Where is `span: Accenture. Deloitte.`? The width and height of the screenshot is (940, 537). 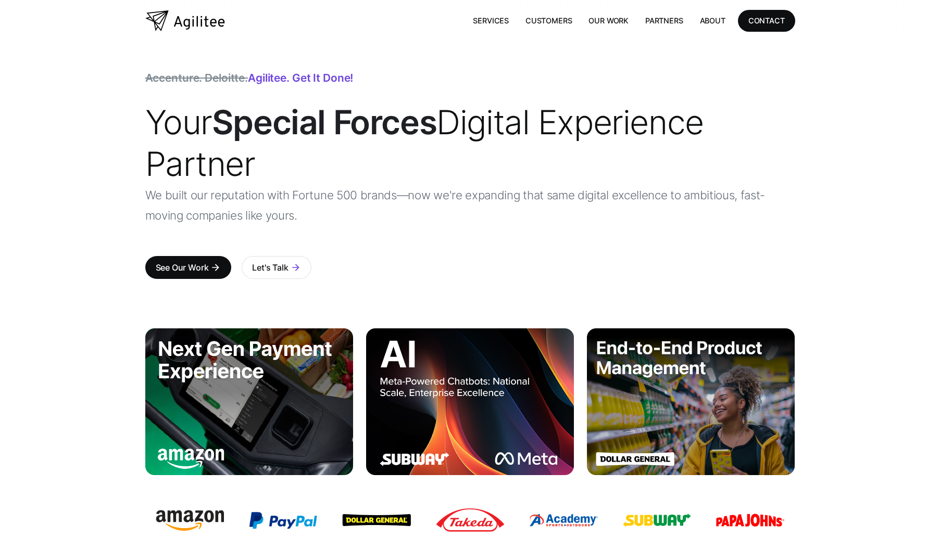 span: Accenture. Deloitte. is located at coordinates (197, 78).